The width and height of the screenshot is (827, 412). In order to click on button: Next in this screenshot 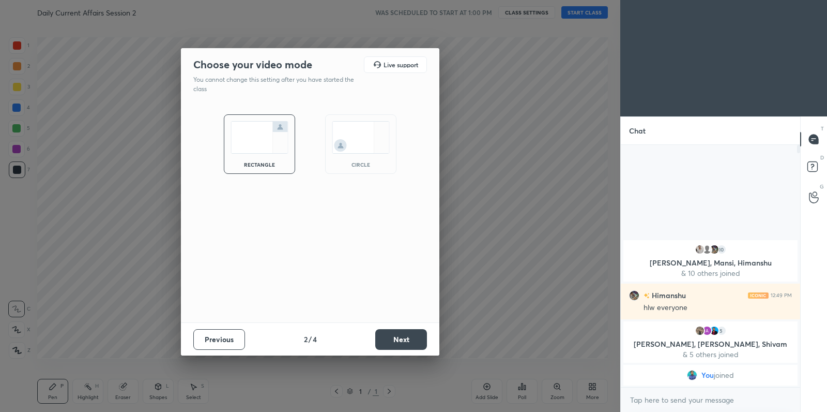, I will do `click(401, 339)`.